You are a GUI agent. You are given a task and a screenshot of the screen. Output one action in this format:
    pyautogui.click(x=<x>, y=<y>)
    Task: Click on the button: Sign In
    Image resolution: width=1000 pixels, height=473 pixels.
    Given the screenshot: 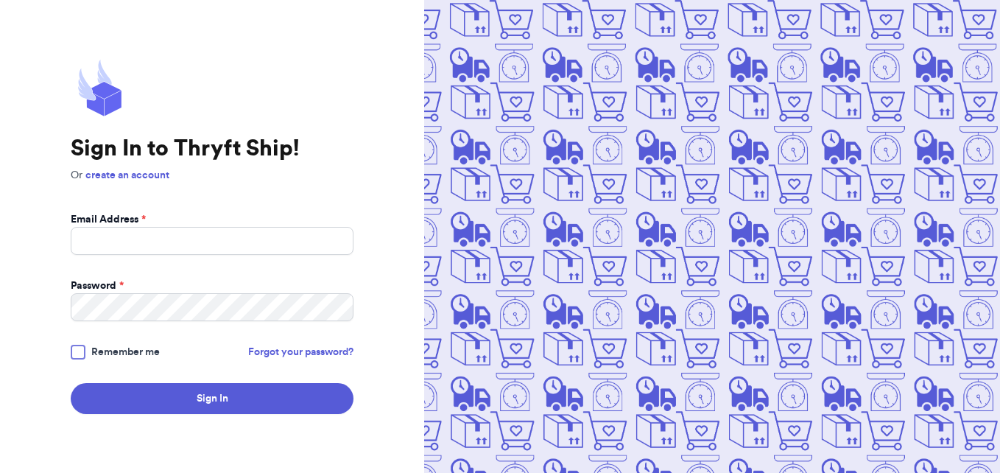 What is the action you would take?
    pyautogui.click(x=212, y=398)
    